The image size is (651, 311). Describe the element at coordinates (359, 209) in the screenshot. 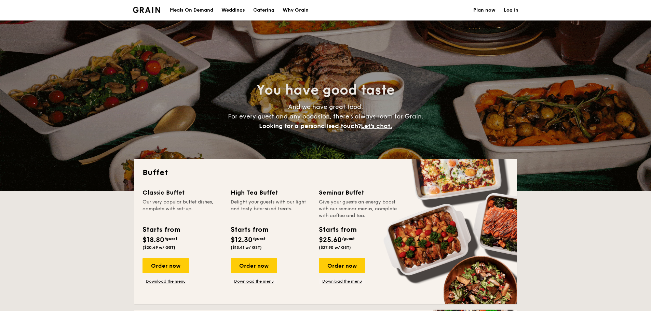

I see `div: Give your guests an energy boost with our seminar menus, complete with coffee and tea.` at that location.